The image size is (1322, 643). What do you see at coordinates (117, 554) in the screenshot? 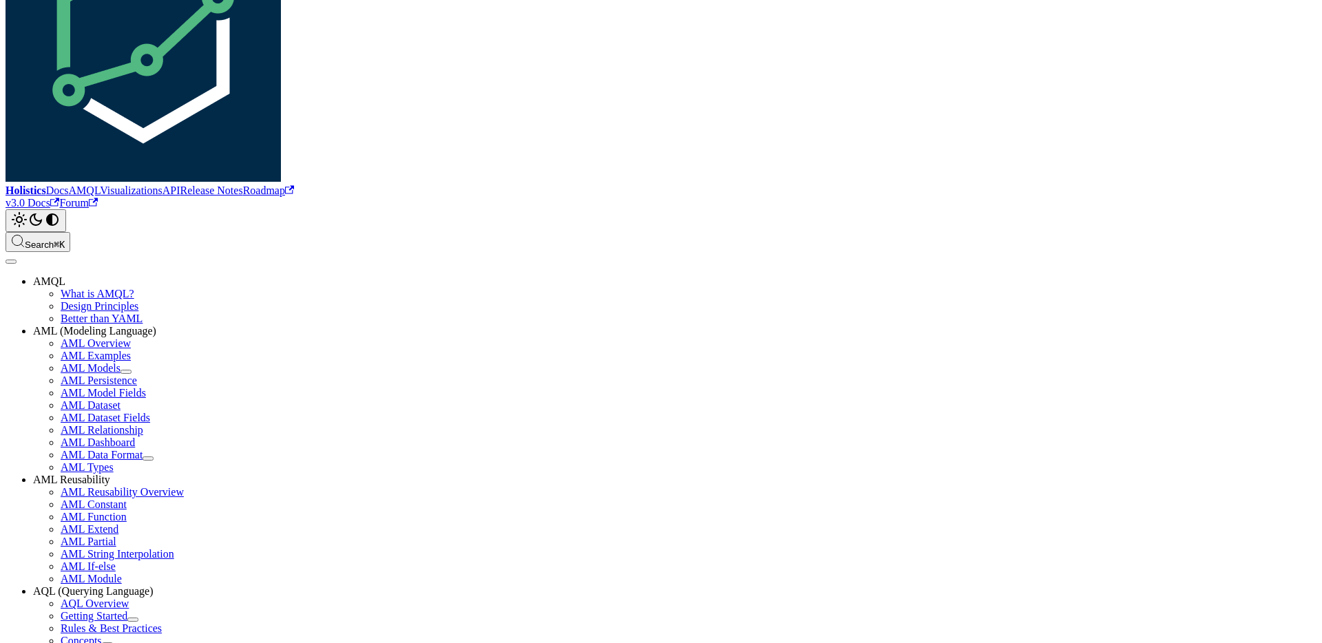
I see `a: AML String Interpolation` at bounding box center [117, 554].